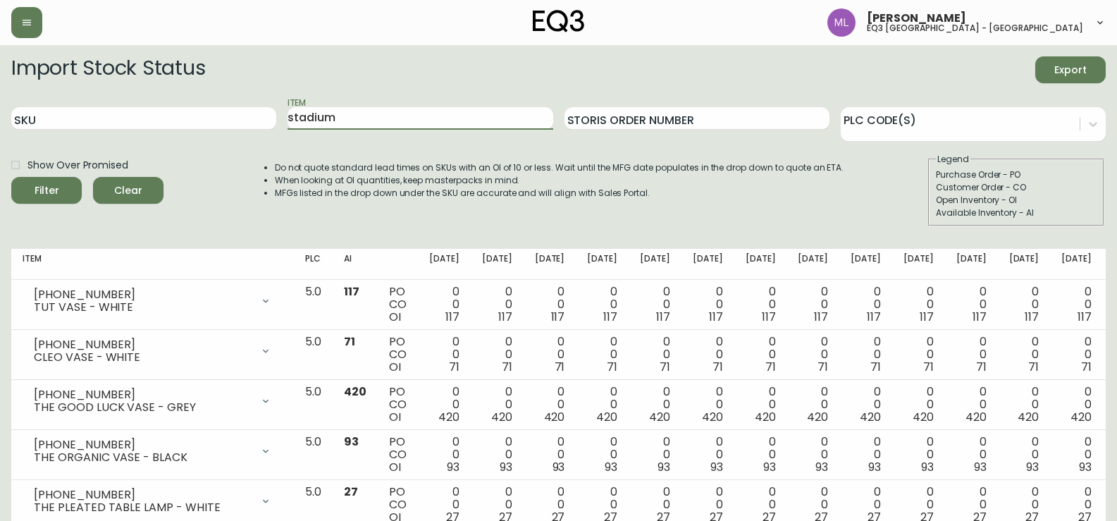 The width and height of the screenshot is (1117, 521). What do you see at coordinates (1016, 200) in the screenshot?
I see `div: Open Inventory - OI` at bounding box center [1016, 200].